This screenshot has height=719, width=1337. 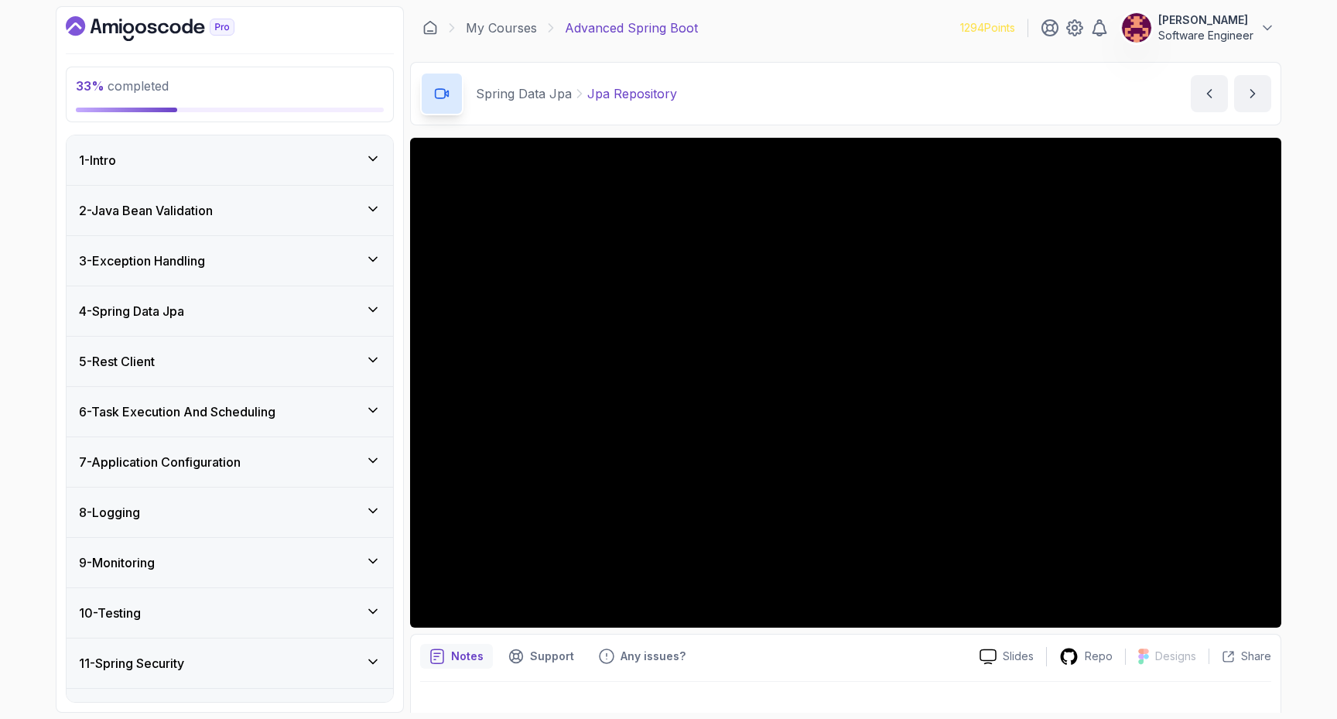 What do you see at coordinates (642, 656) in the screenshot?
I see `button: Feedback button` at bounding box center [642, 656].